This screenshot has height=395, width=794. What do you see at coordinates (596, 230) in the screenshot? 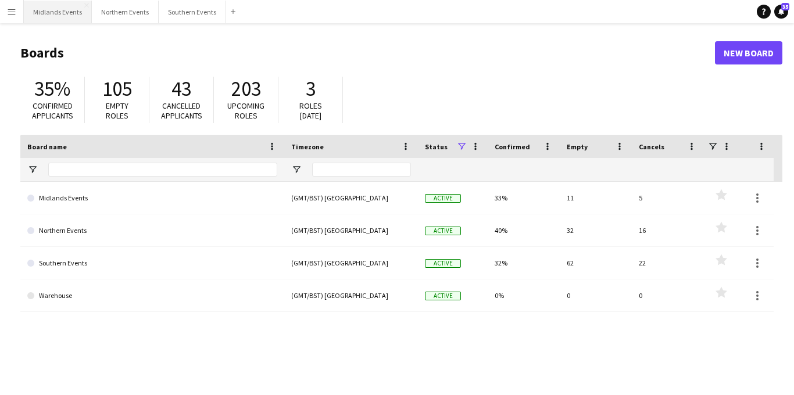
I see `div: 32` at bounding box center [596, 230].